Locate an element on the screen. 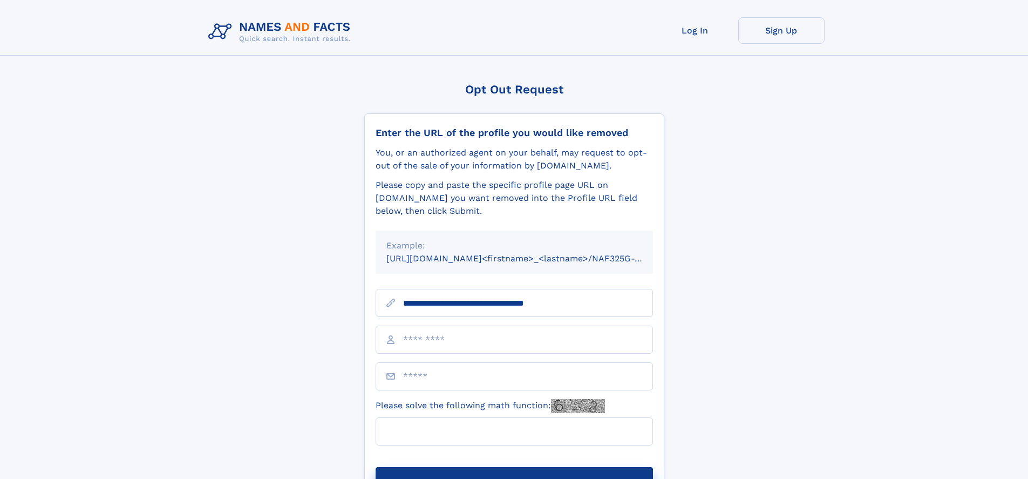  div: Opt Out Request is located at coordinates (514, 89).